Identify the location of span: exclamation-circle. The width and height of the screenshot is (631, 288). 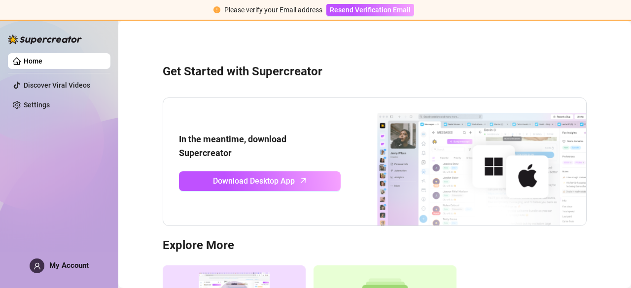
(217, 10).